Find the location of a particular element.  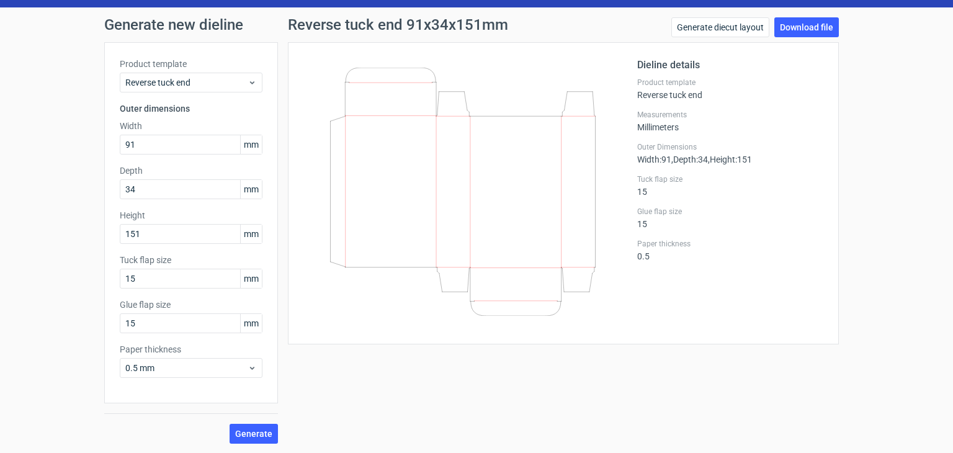

div: 0.5 is located at coordinates (730, 250).